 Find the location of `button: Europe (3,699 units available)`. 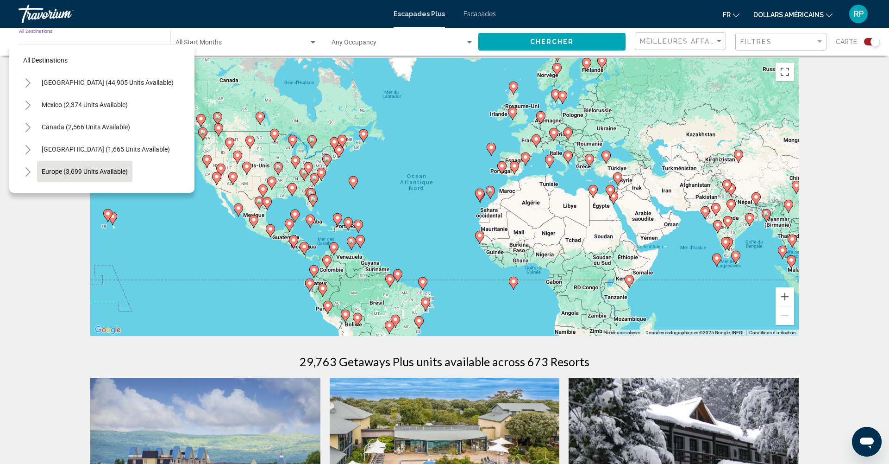

button: Europe (3,699 units available) is located at coordinates (85, 171).